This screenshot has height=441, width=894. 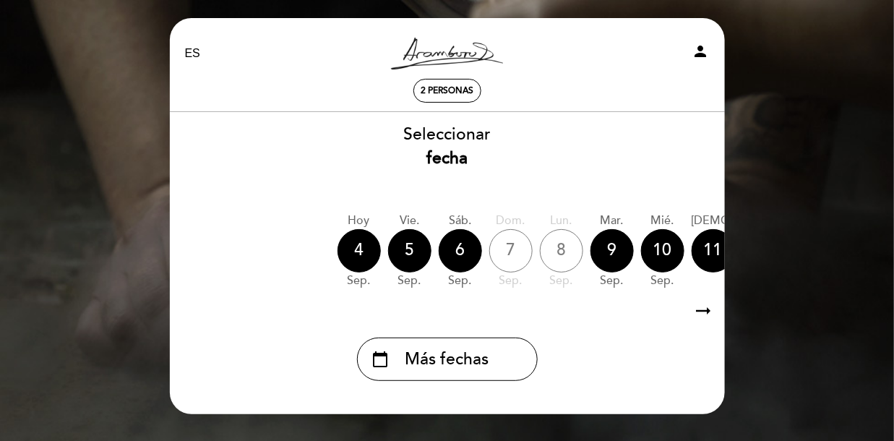 I want to click on i: calendar_today, so click(x=381, y=359).